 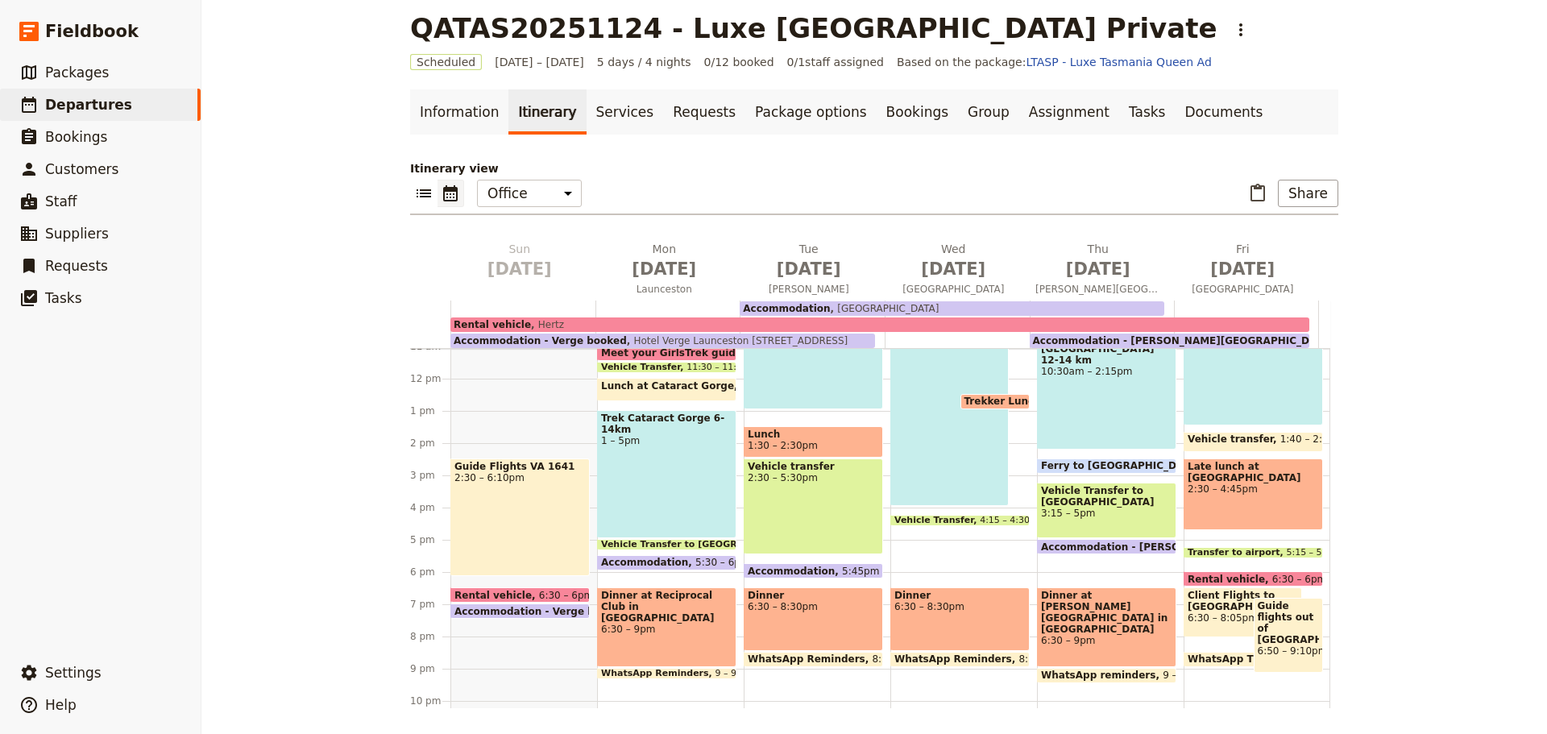 I want to click on div: 10 pm, so click(x=430, y=701).